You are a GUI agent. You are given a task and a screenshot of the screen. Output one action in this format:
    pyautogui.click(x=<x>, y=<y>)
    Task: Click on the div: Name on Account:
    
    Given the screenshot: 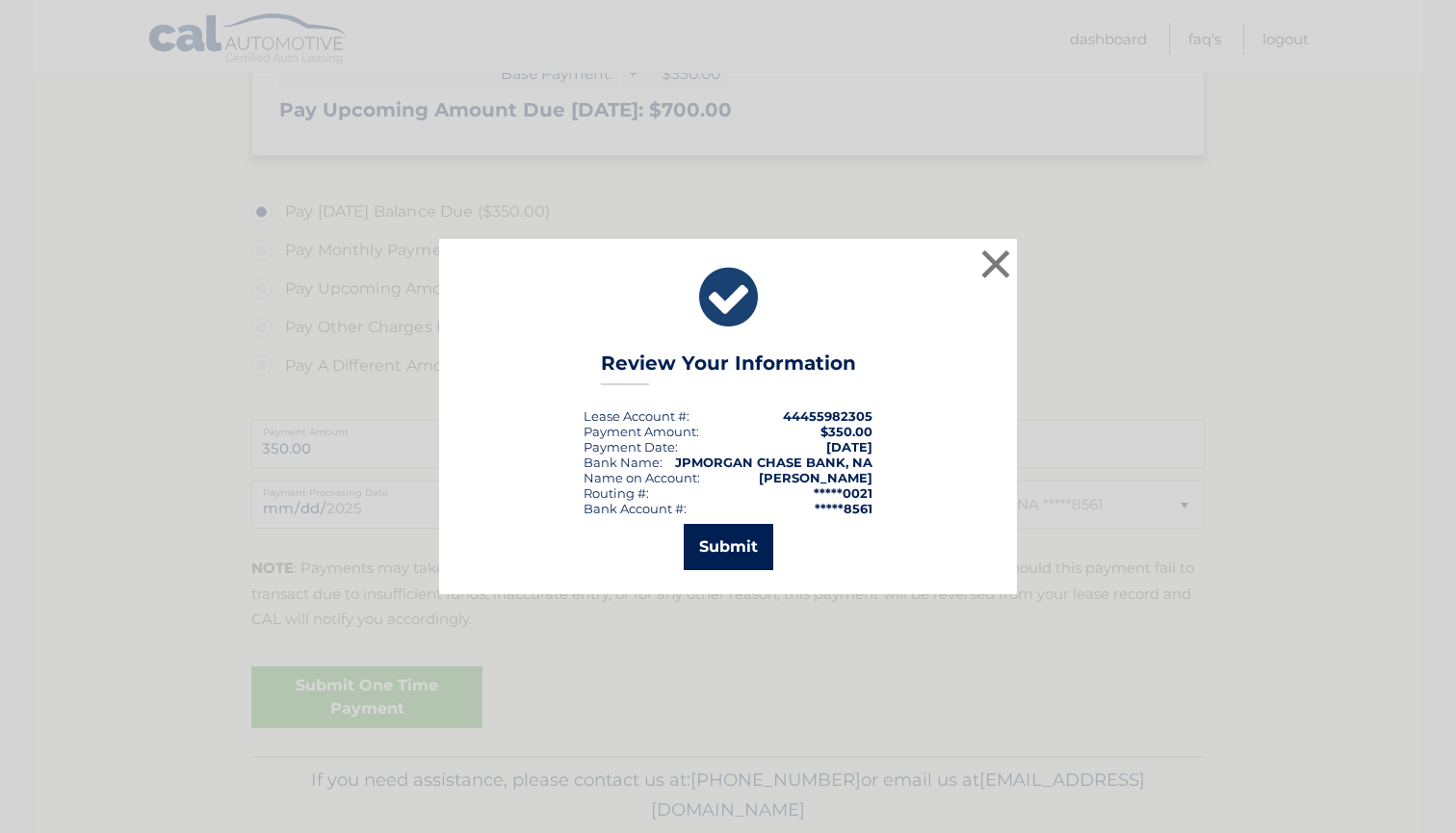 What is the action you would take?
    pyautogui.click(x=641, y=478)
    